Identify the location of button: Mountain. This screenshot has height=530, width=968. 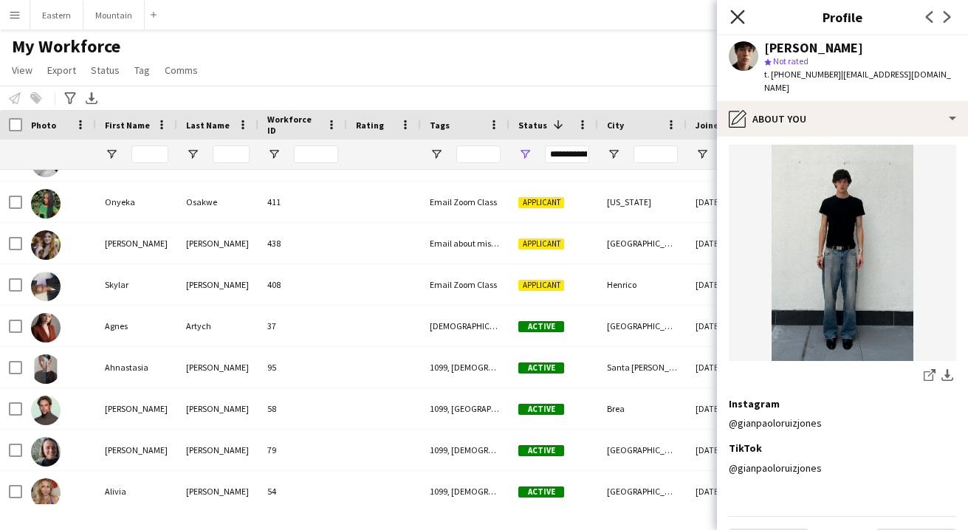
(114, 15).